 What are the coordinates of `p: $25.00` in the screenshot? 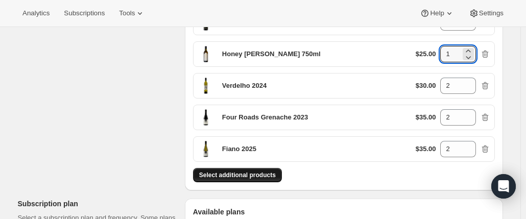 It's located at (426, 54).